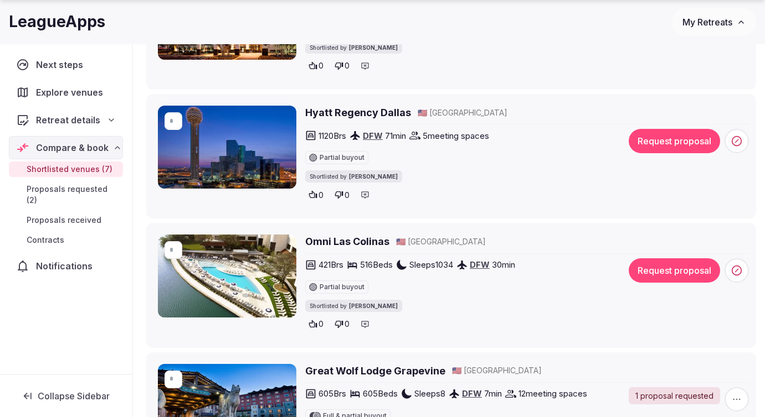 The width and height of the screenshot is (765, 417). Describe the element at coordinates (714, 22) in the screenshot. I see `button: My Retreats` at that location.